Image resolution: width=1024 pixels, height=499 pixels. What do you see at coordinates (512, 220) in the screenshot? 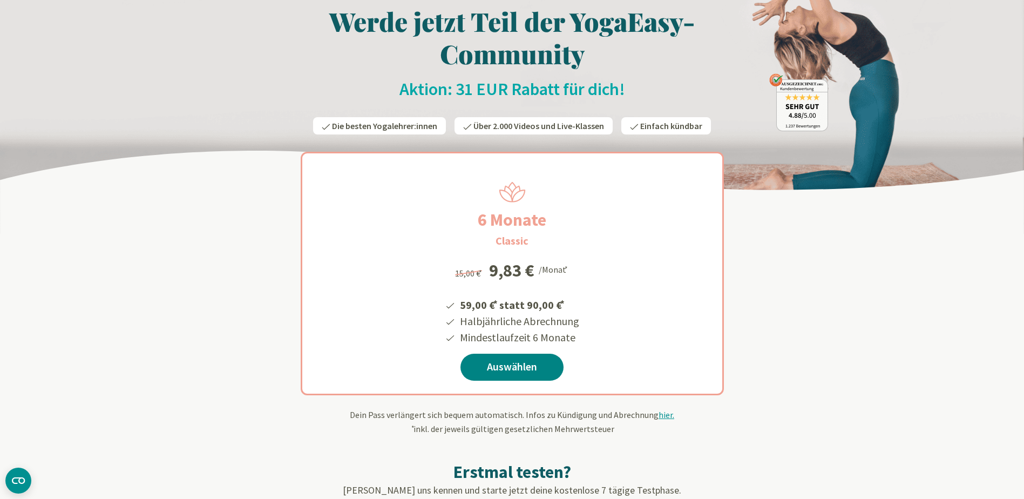
I see `h2: 6 Monate` at bounding box center [512, 220].